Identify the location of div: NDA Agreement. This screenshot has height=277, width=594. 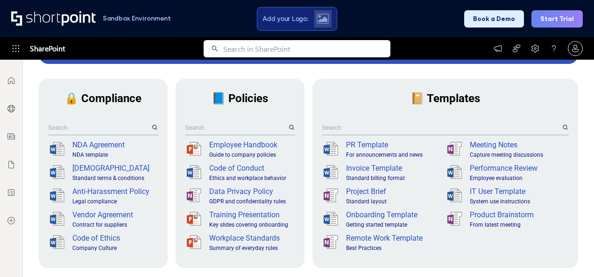
(114, 145).